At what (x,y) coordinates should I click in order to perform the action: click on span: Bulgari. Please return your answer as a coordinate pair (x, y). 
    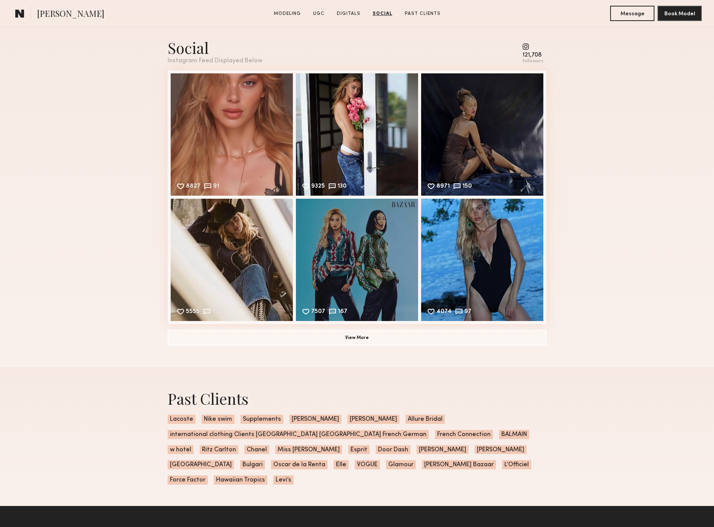
    Looking at the image, I should click on (253, 465).